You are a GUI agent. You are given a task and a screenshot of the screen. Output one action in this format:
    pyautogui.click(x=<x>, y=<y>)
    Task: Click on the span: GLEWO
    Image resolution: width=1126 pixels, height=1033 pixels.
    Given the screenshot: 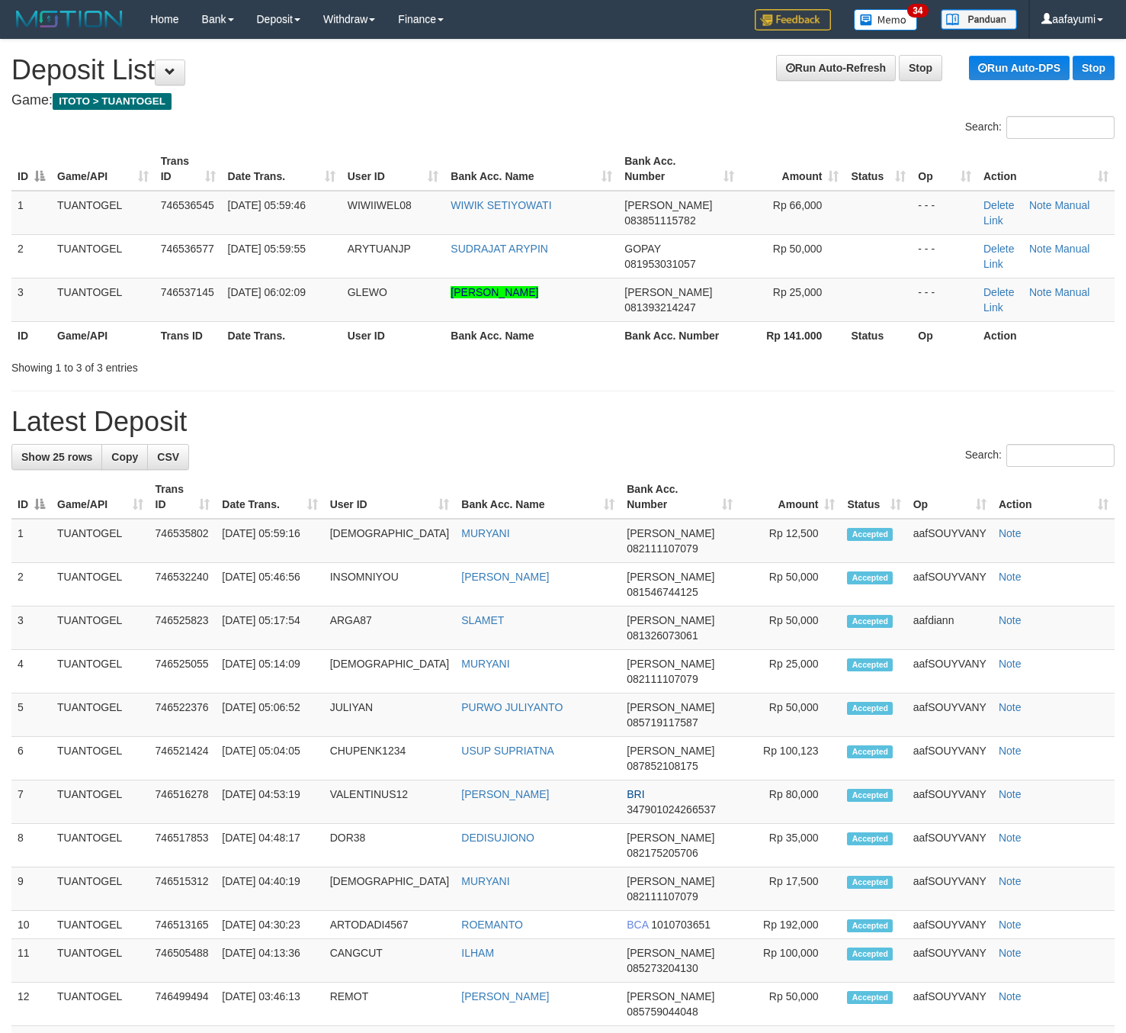 What is the action you would take?
    pyautogui.click(x=368, y=292)
    